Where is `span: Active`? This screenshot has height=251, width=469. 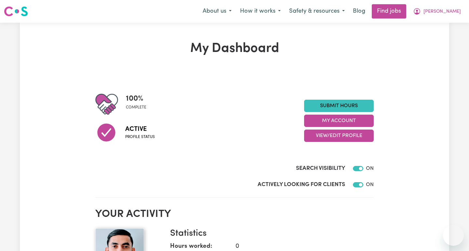 span: Active is located at coordinates (140, 129).